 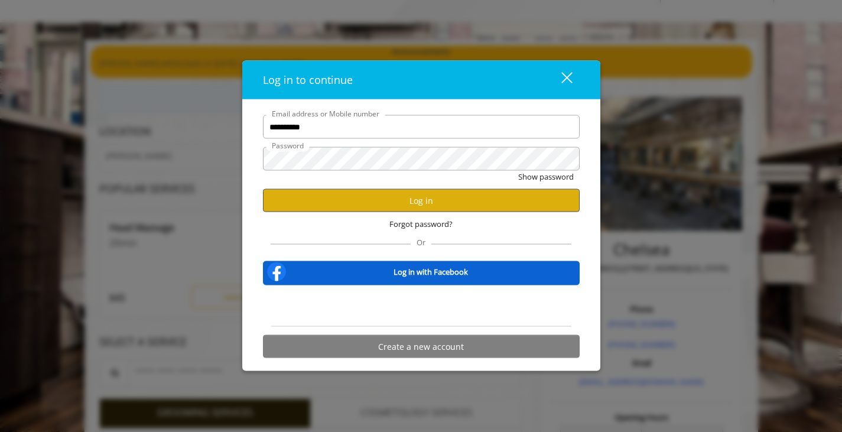 What do you see at coordinates (421, 200) in the screenshot?
I see `button: Log in` at bounding box center [421, 200].